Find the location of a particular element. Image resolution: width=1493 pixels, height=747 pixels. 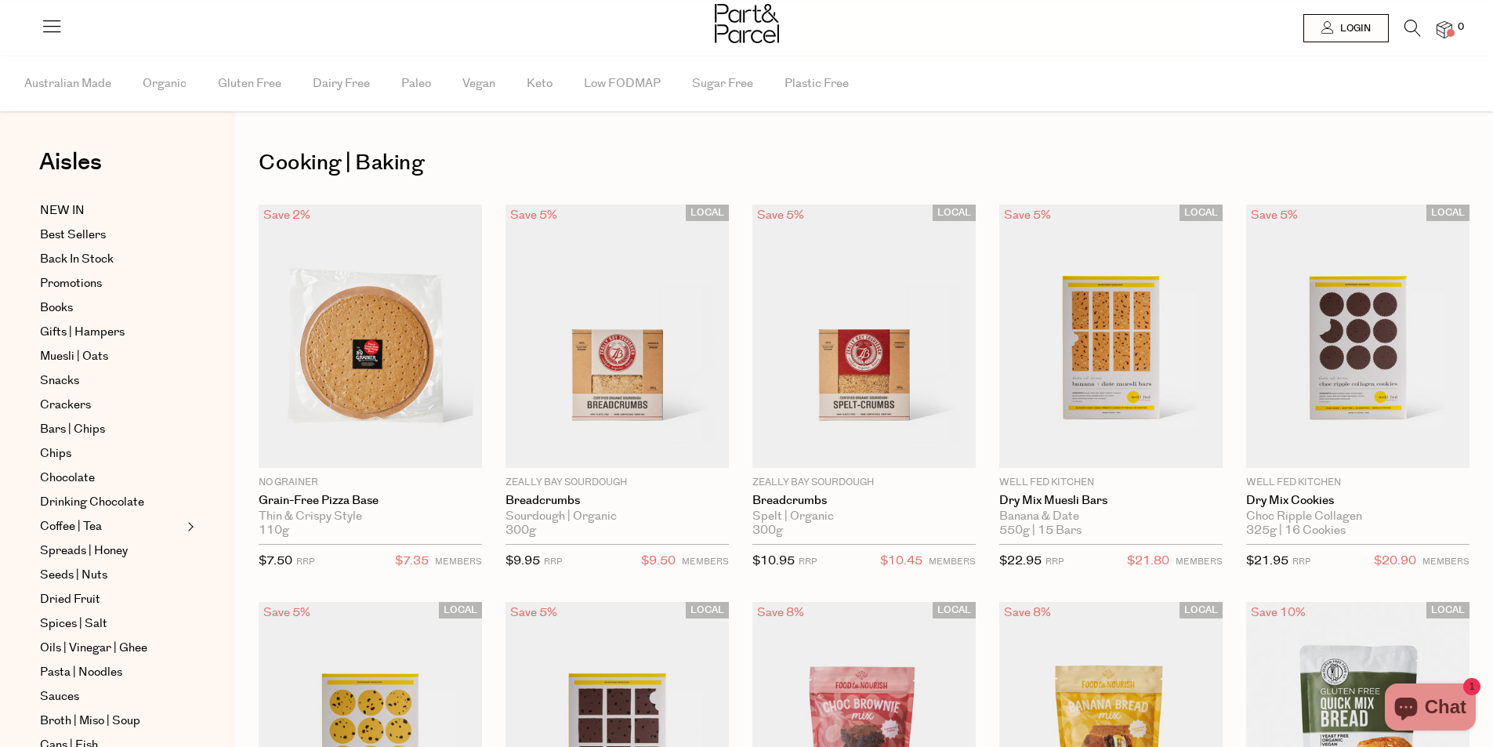

span: Australian Made is located at coordinates (67, 84).